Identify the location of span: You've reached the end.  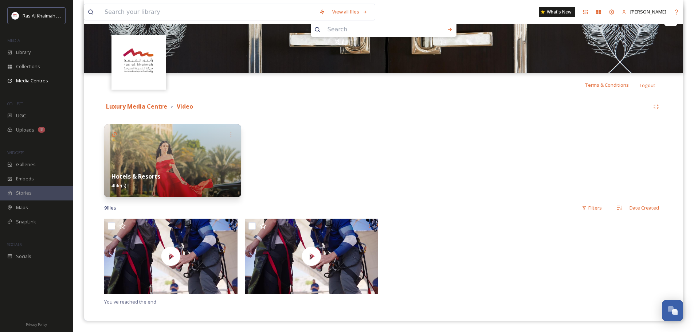
(130, 302).